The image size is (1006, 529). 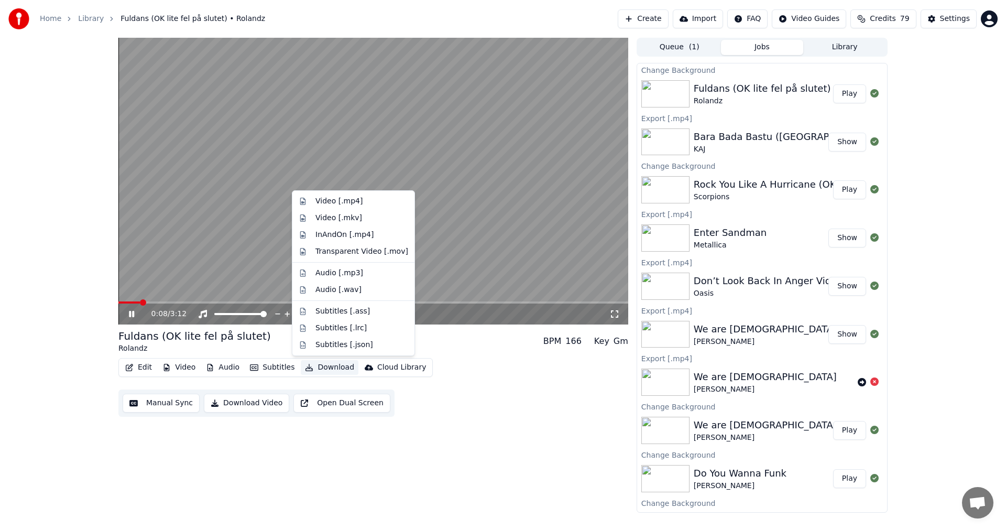 What do you see at coordinates (342, 403) in the screenshot?
I see `button: Open Dual Screen` at bounding box center [342, 403].